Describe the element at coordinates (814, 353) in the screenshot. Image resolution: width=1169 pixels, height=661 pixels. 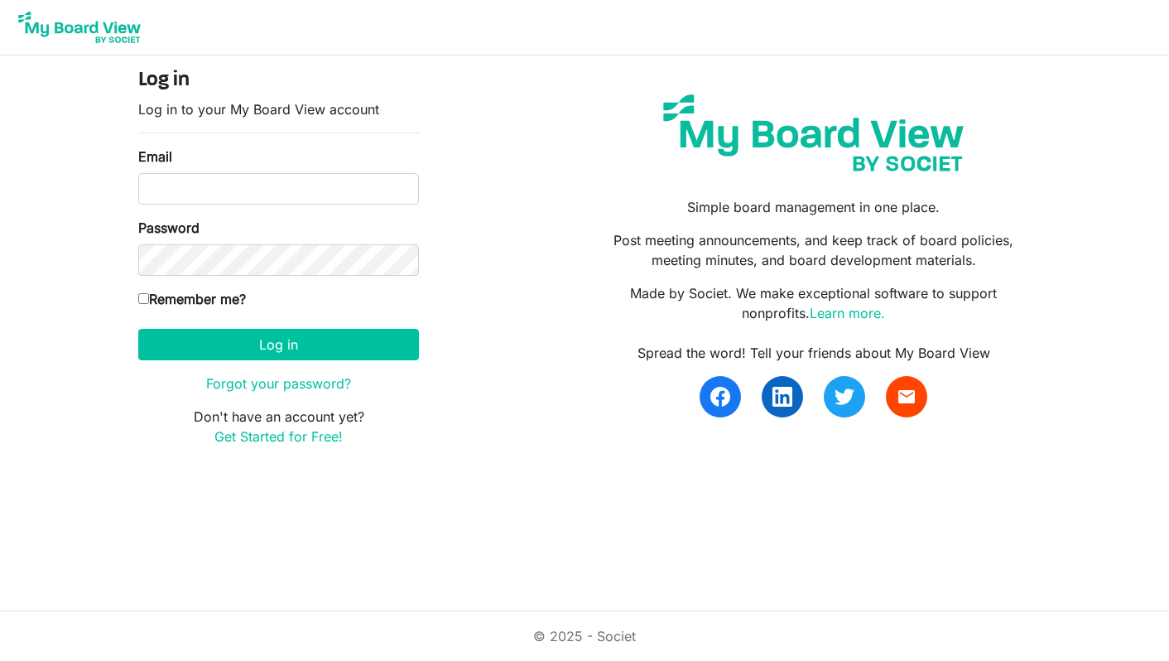
I see `div: Spread the word! Tell your friends about My Board View` at that location.